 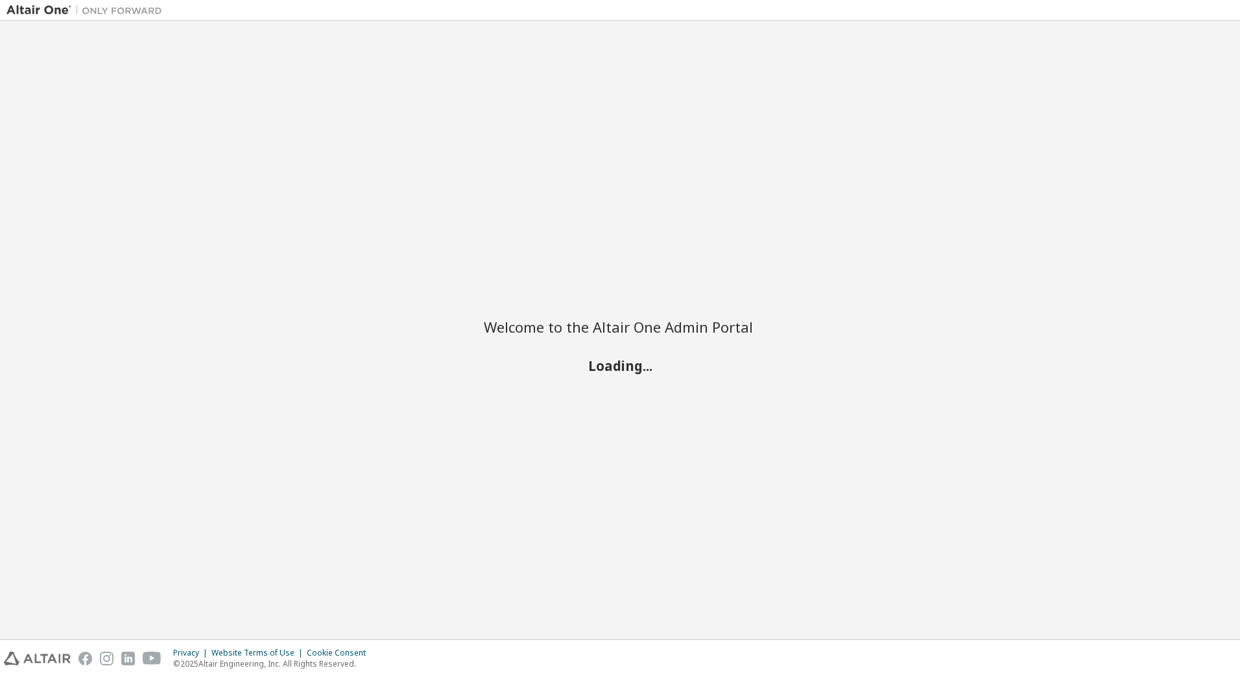 I want to click on h2: Welcome to the Altair One Admin Portal, so click(x=620, y=327).